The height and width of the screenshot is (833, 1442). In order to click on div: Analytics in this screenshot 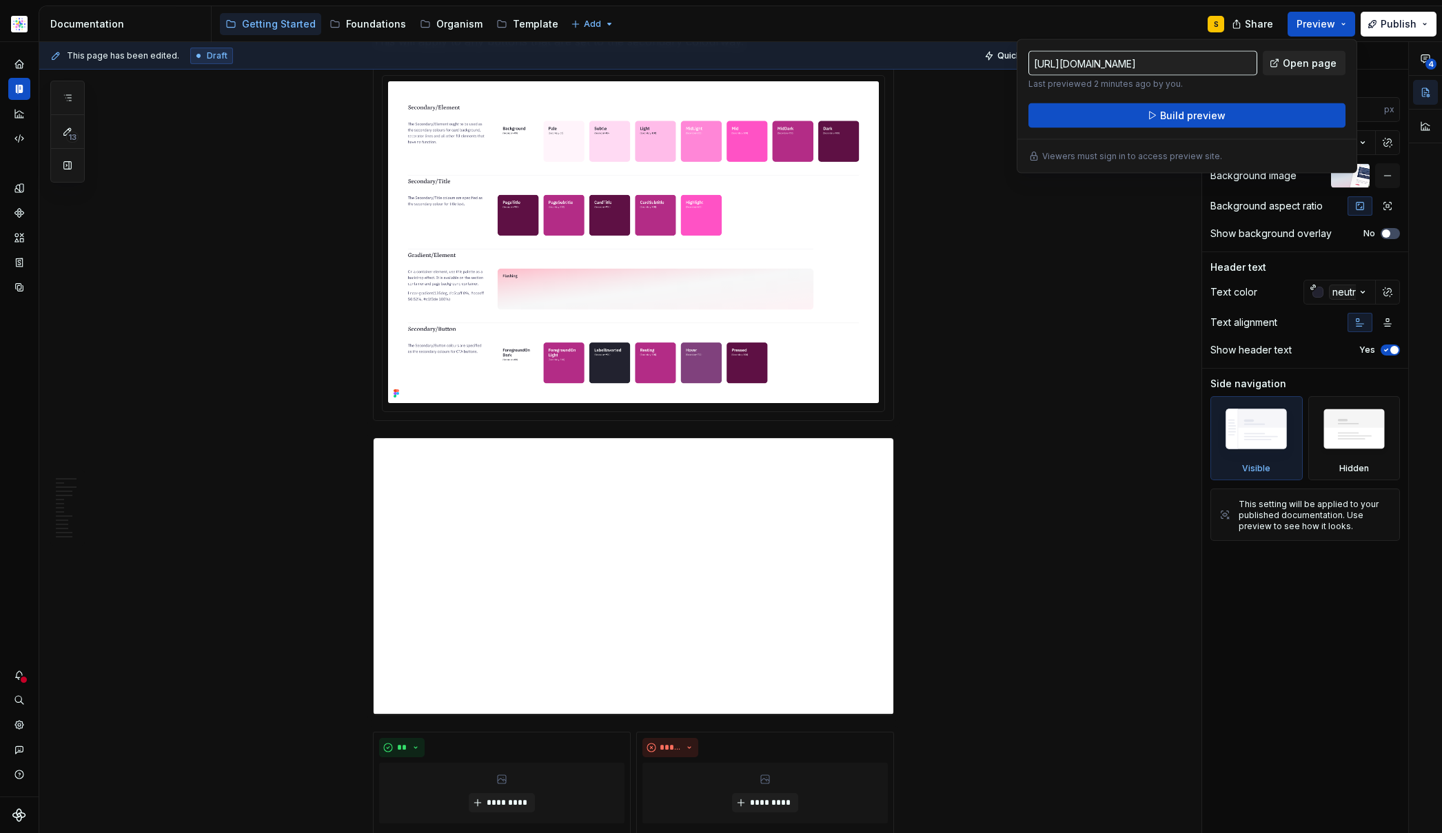, I will do `click(19, 114)`.